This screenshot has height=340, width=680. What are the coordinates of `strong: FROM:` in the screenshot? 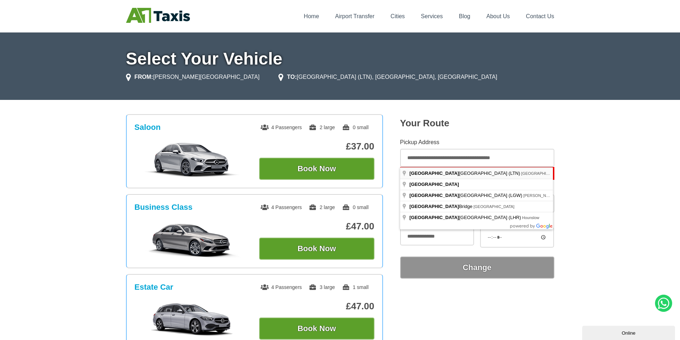 It's located at (144, 77).